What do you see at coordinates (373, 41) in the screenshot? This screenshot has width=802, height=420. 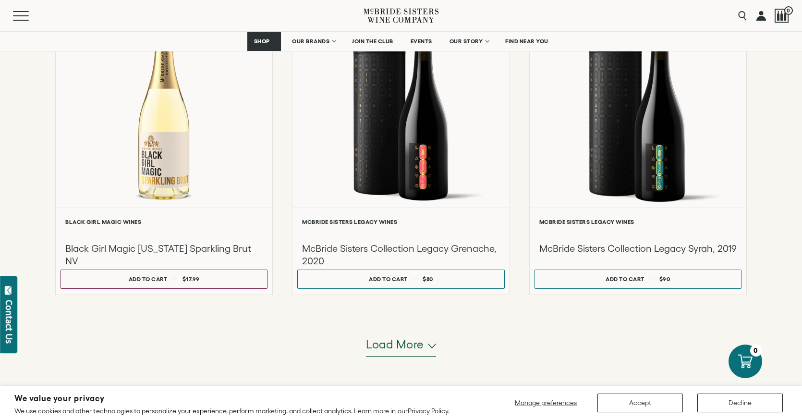 I see `a: JOIN THE CLUB` at bounding box center [373, 41].